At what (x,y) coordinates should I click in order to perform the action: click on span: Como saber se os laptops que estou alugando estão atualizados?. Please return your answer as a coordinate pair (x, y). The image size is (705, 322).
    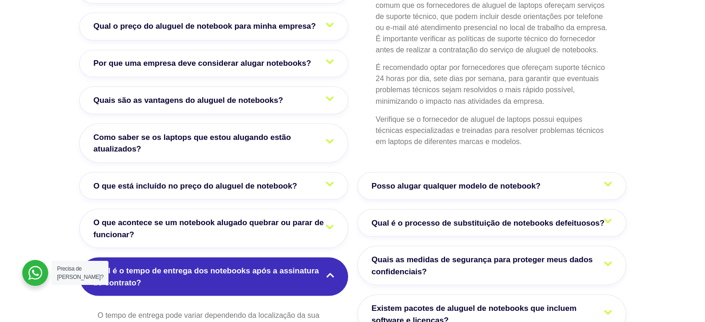
    Looking at the image, I should click on (214, 143).